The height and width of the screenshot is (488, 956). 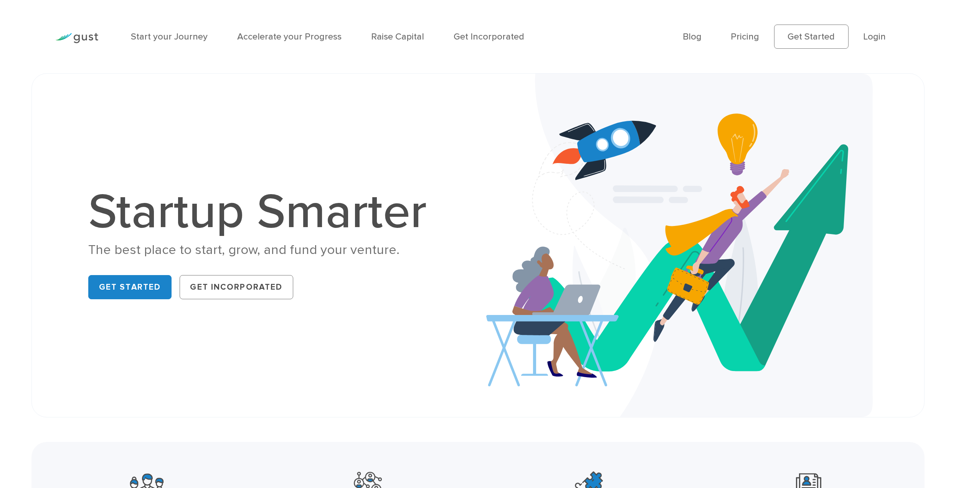 What do you see at coordinates (692, 36) in the screenshot?
I see `a: Blog` at bounding box center [692, 36].